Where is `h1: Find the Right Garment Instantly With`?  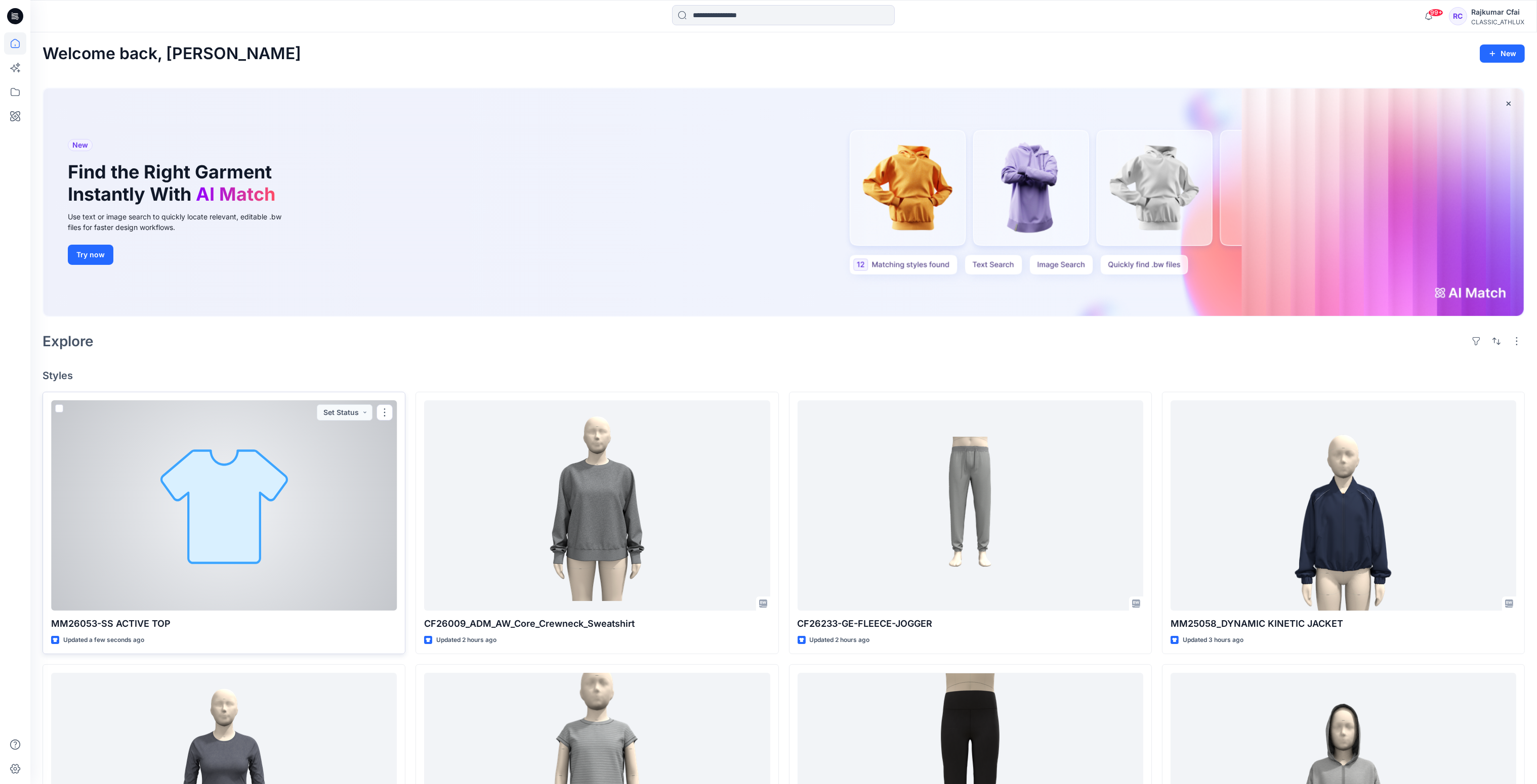 h1: Find the Right Garment Instantly With is located at coordinates (174, 183).